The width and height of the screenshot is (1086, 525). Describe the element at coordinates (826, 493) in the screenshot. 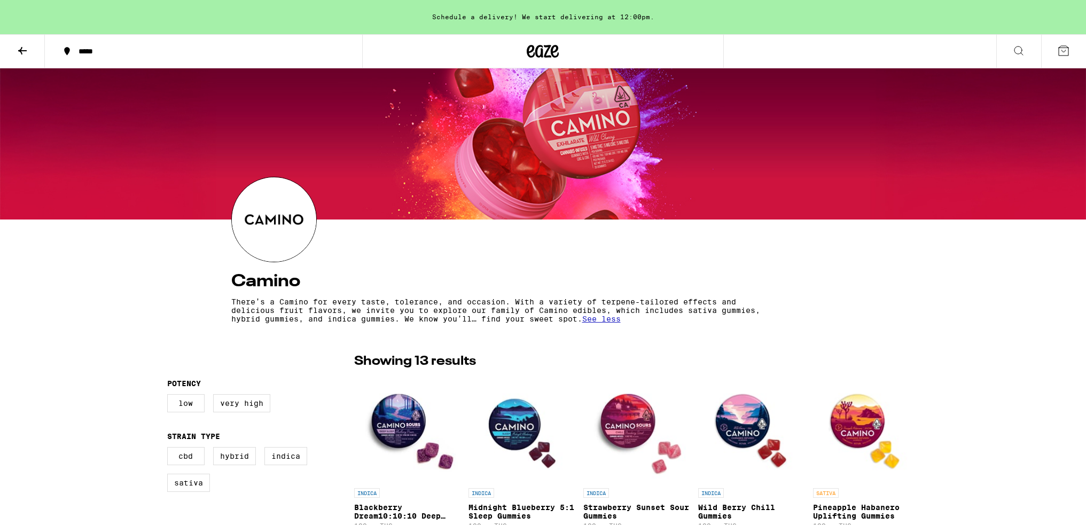

I see `p: SATIVA` at that location.